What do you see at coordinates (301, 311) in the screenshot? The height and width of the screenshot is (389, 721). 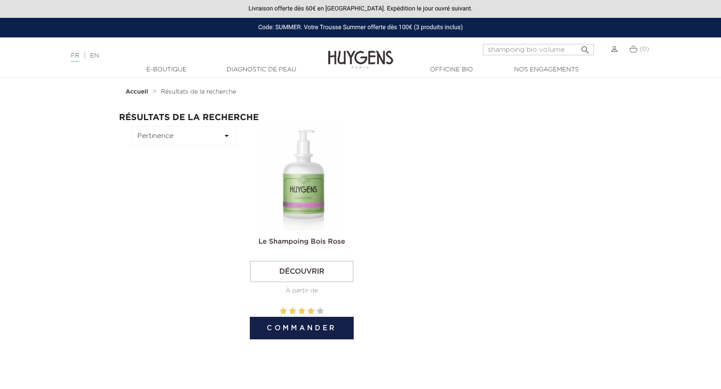 I see `label: 3` at bounding box center [301, 311].